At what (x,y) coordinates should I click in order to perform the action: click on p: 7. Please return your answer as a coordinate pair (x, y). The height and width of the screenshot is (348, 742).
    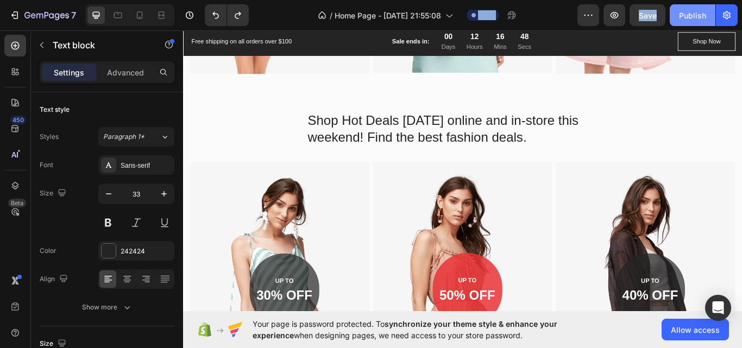
    Looking at the image, I should click on (73, 15).